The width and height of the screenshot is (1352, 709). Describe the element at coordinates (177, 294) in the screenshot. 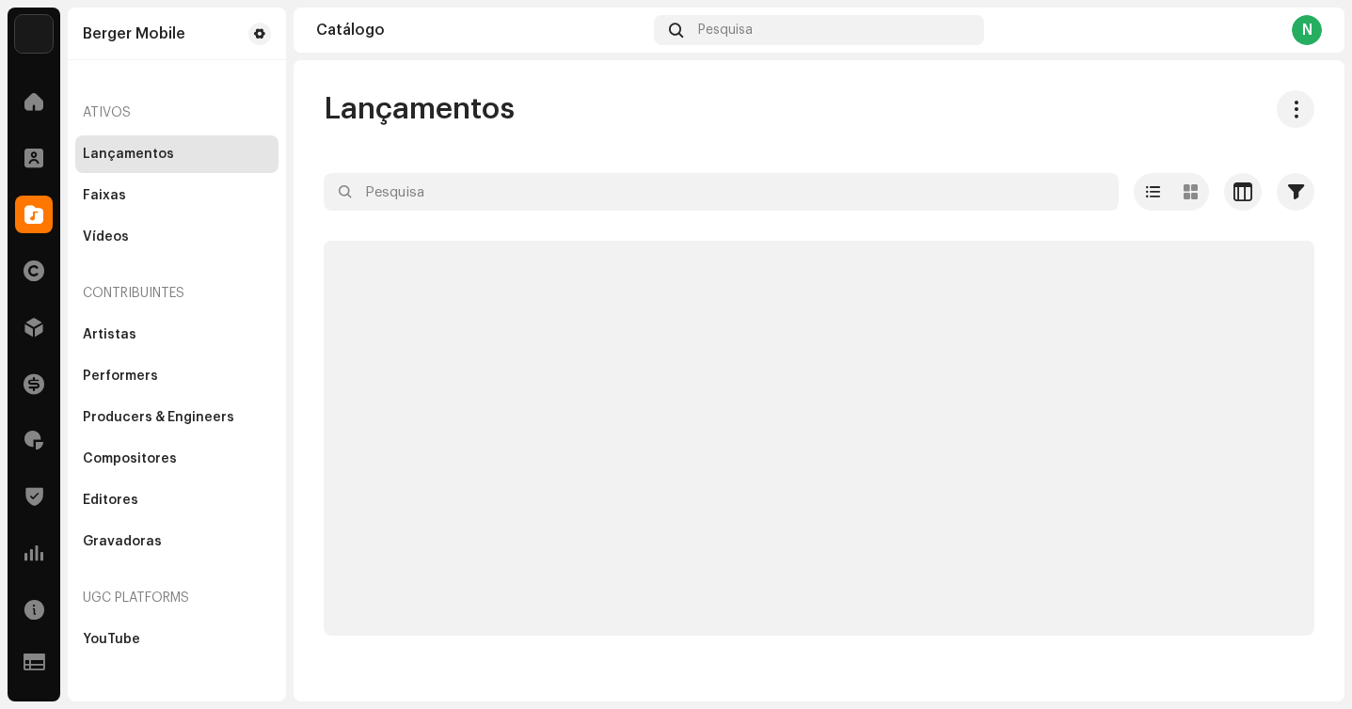

I see `re-a-nav-header: Contribuintes` at that location.